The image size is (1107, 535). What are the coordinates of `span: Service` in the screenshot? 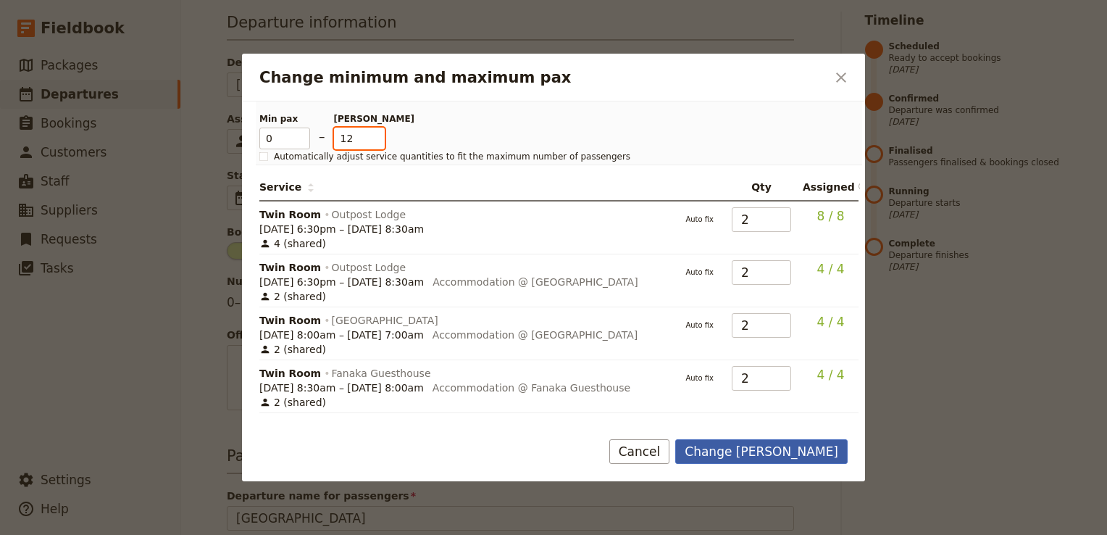 It's located at (287, 187).